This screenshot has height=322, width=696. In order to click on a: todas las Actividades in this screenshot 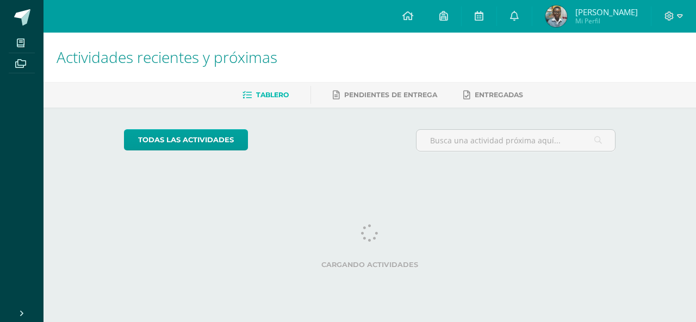, I will do `click(186, 140)`.